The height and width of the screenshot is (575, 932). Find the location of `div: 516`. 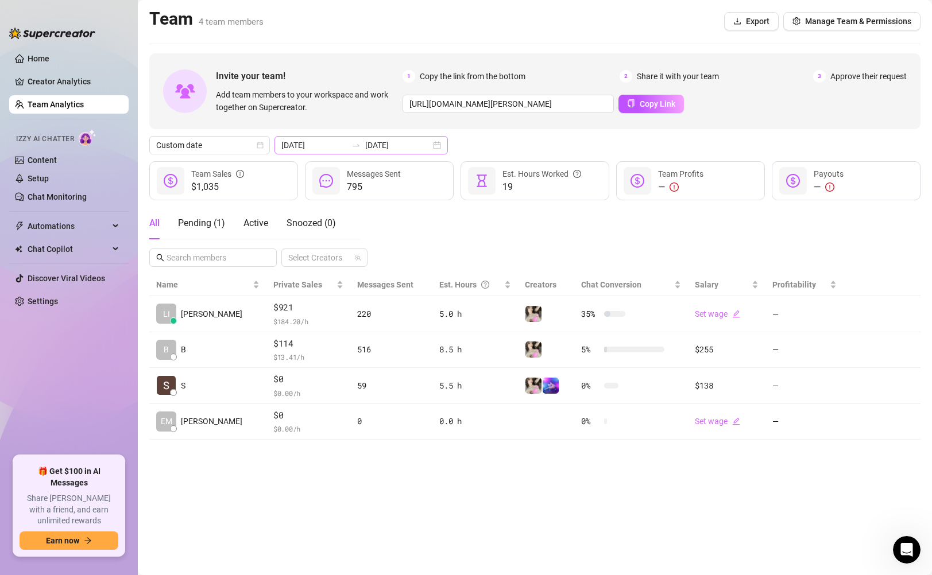

div: 516 is located at coordinates (391, 350).